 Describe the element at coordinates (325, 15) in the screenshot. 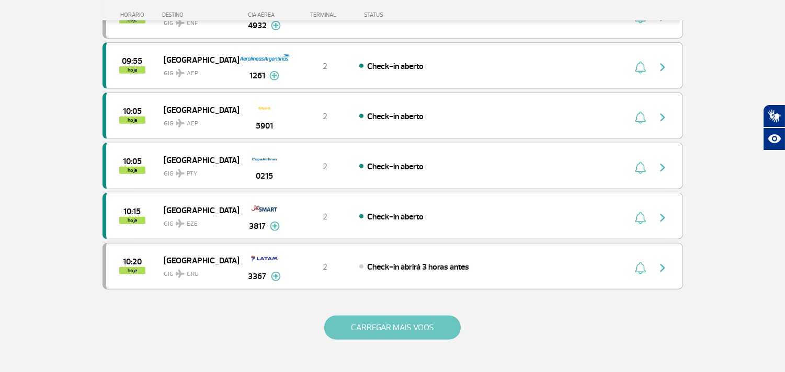

I see `div: TERMINAL` at that location.